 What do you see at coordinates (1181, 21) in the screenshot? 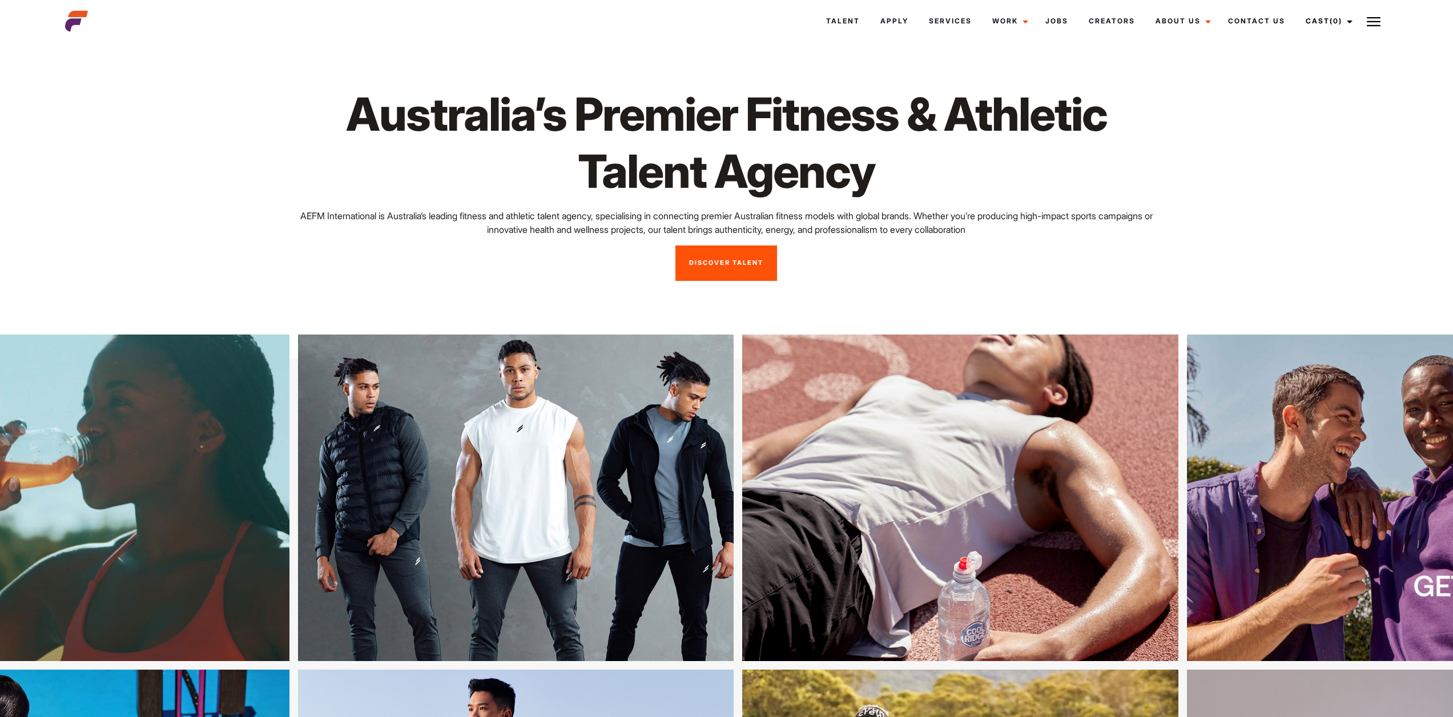
I see `a: About Us` at bounding box center [1181, 21].